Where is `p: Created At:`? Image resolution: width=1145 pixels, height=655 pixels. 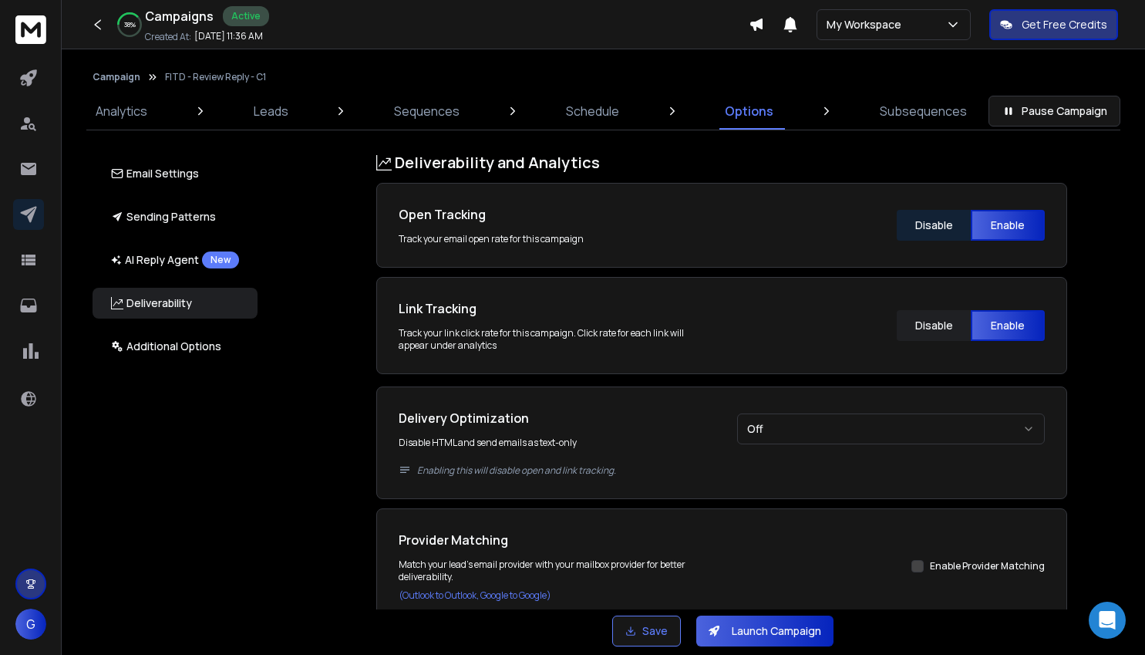
p: Created At: is located at coordinates (168, 37).